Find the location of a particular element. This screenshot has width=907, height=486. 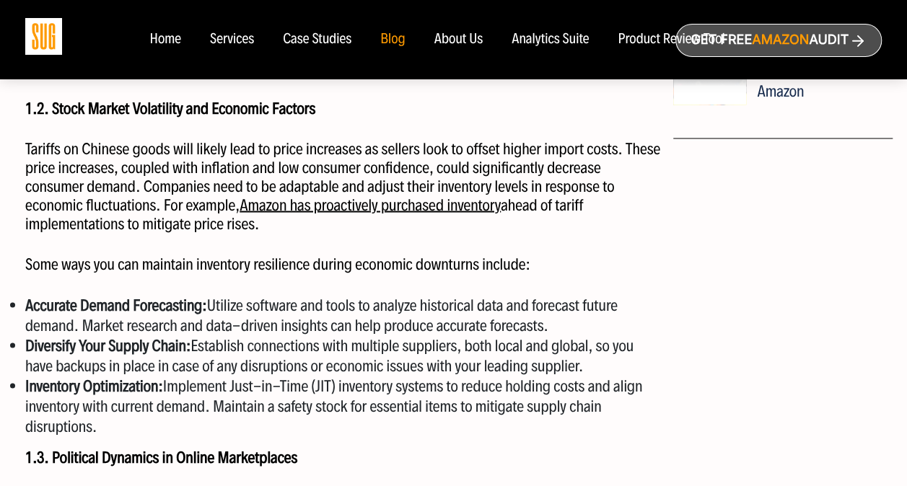

div: Analytics Suite is located at coordinates (550, 40).